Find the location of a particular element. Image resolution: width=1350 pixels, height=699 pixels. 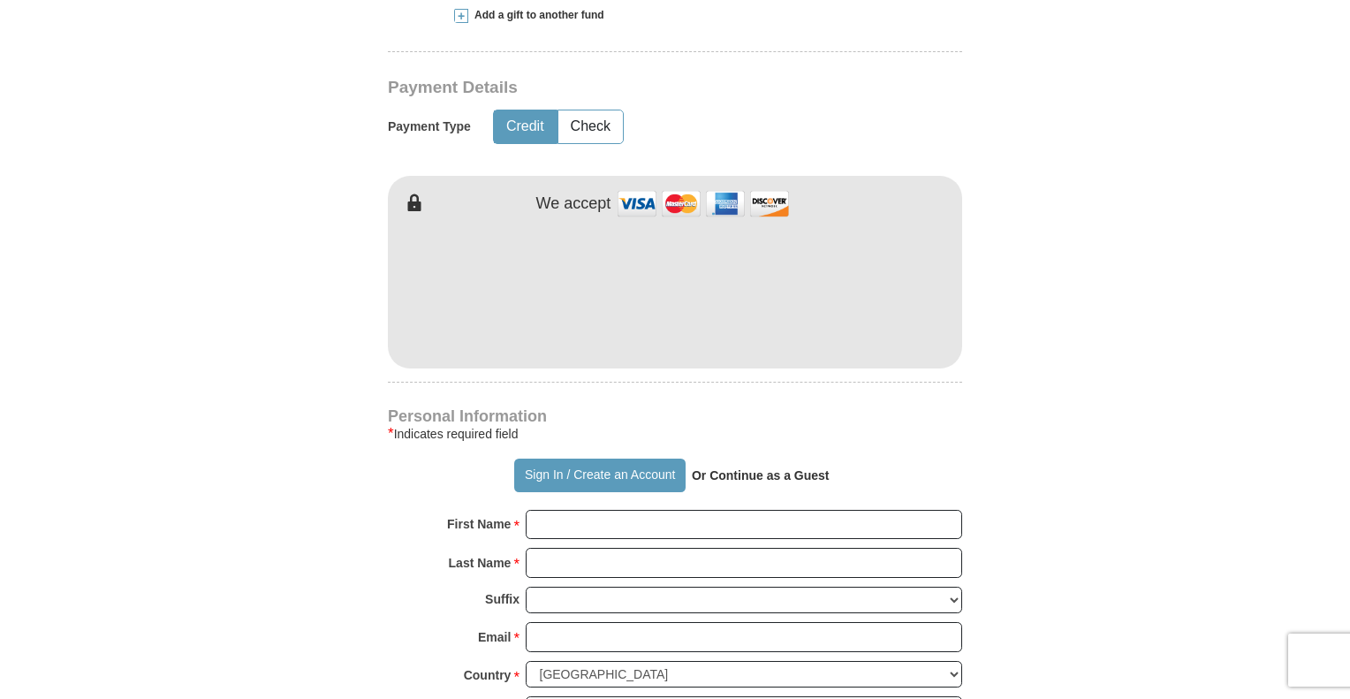

strong: Email is located at coordinates (494, 637).